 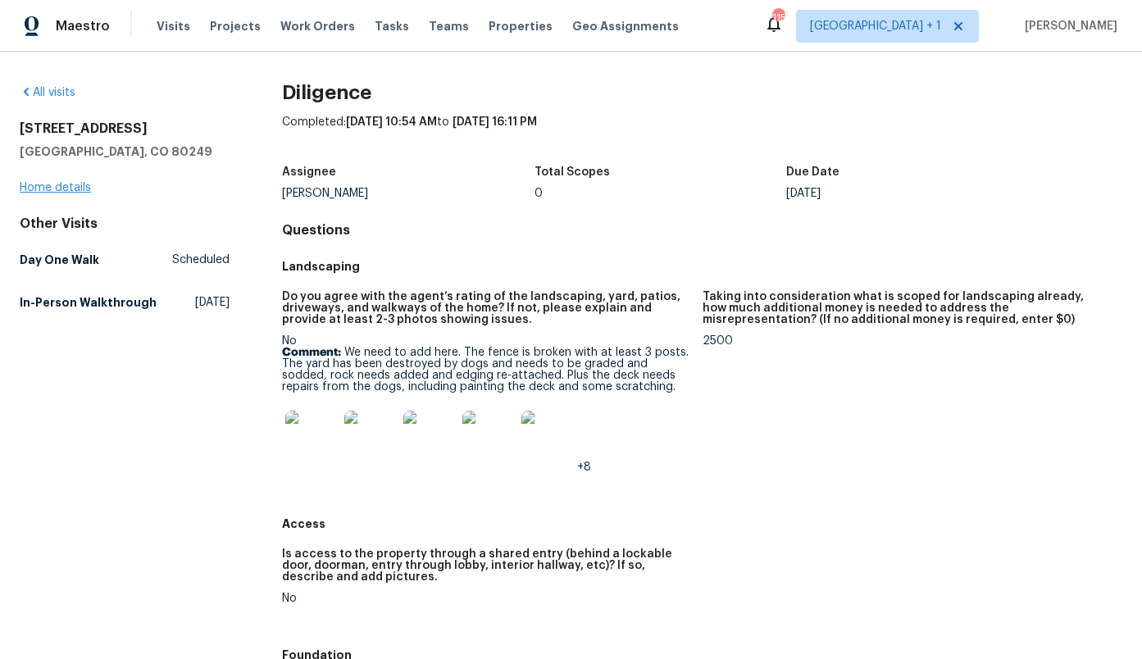 What do you see at coordinates (702, 524) in the screenshot?
I see `h5: Access` at bounding box center [702, 524].